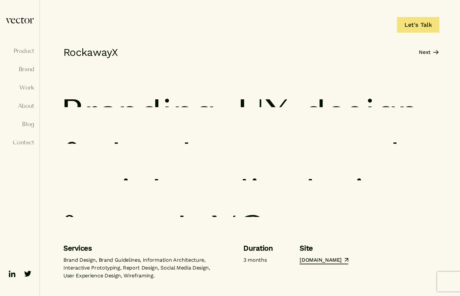  What do you see at coordinates (238, 229) in the screenshot?
I see `span: VC` at bounding box center [238, 229].